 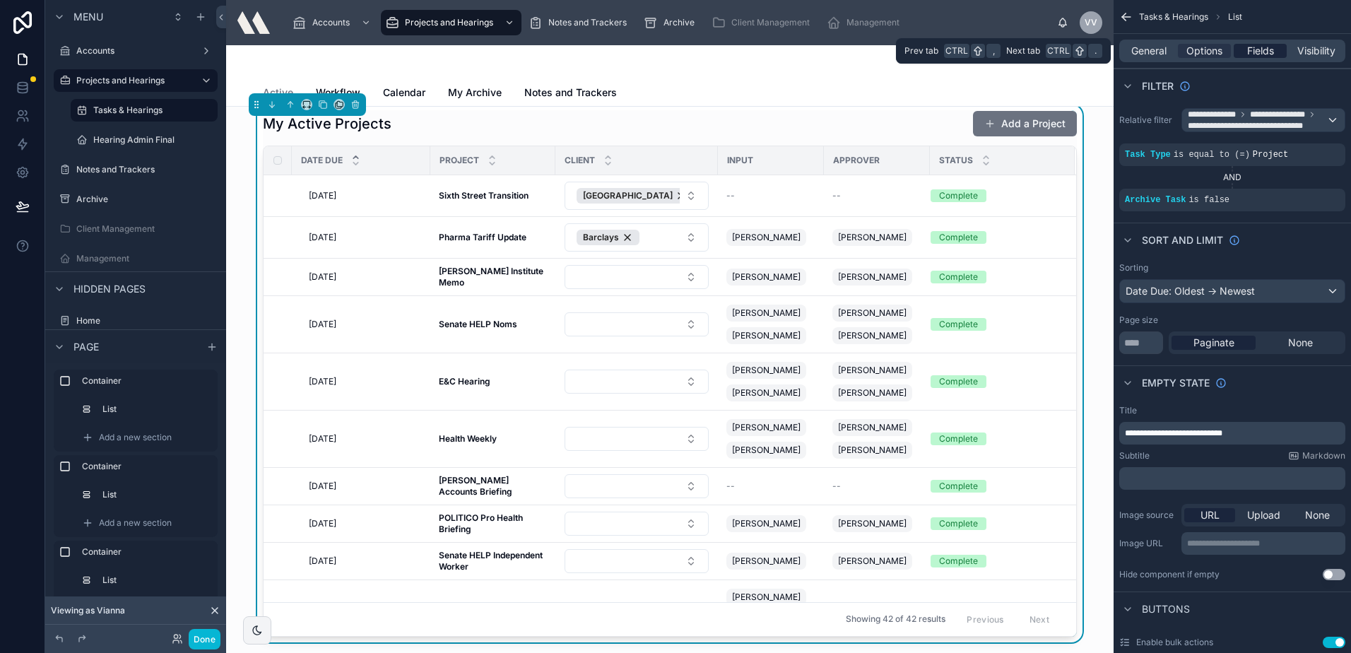 What do you see at coordinates (895, 620) in the screenshot?
I see `span: Showing 42 of 42 results` at bounding box center [895, 620].